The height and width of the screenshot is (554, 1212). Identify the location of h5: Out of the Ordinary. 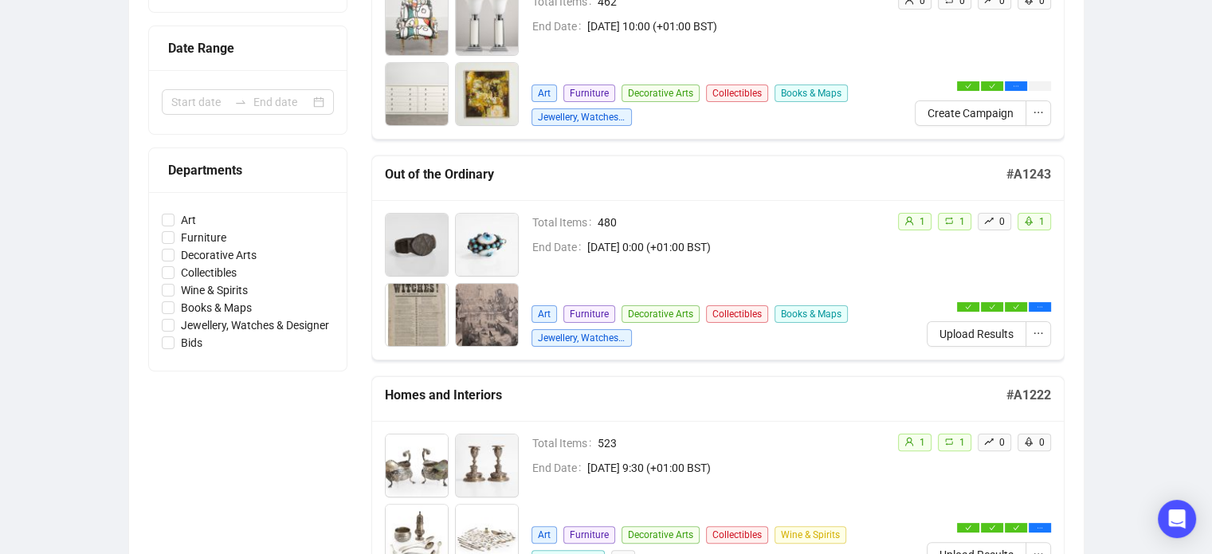
(696, 174).